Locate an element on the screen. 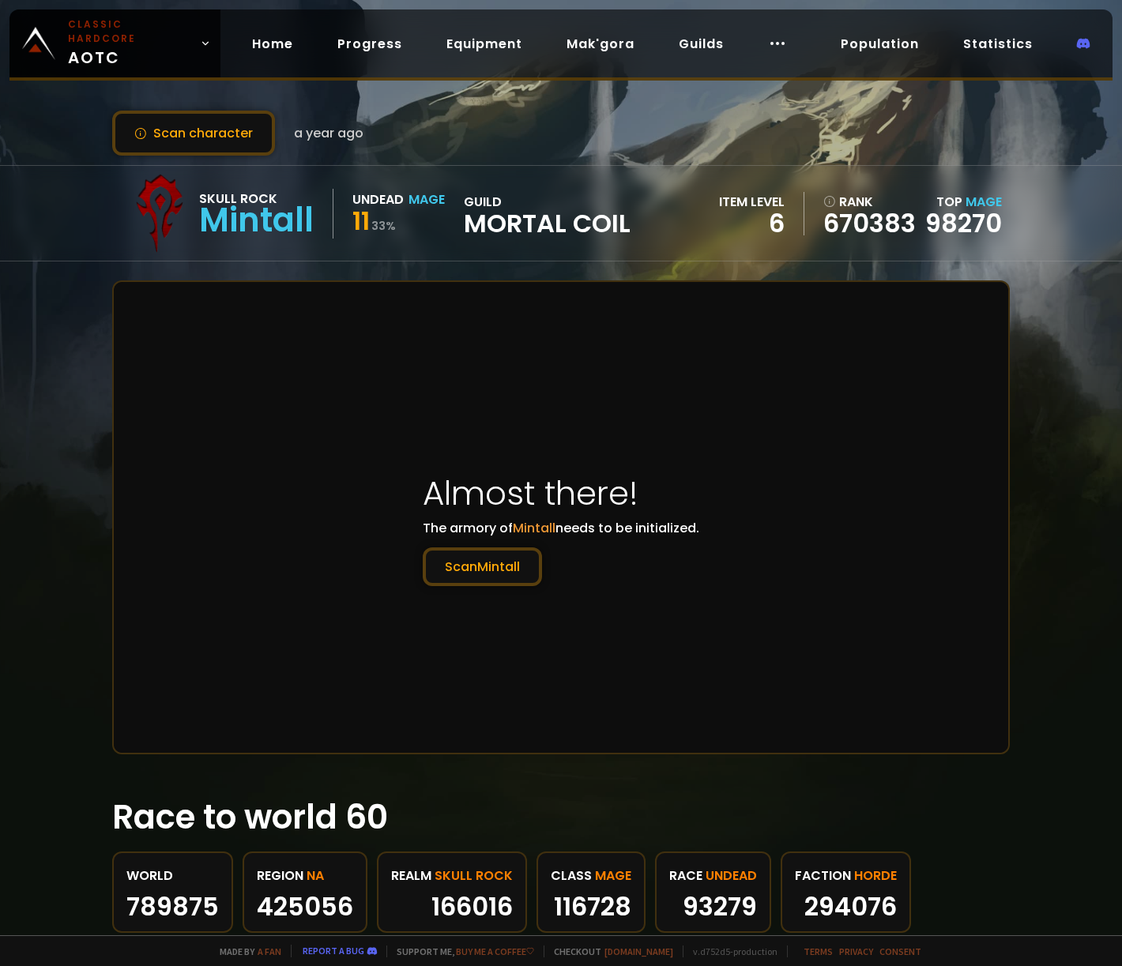 Image resolution: width=1122 pixels, height=966 pixels. a: factionHorde294076 is located at coordinates (845, 892).